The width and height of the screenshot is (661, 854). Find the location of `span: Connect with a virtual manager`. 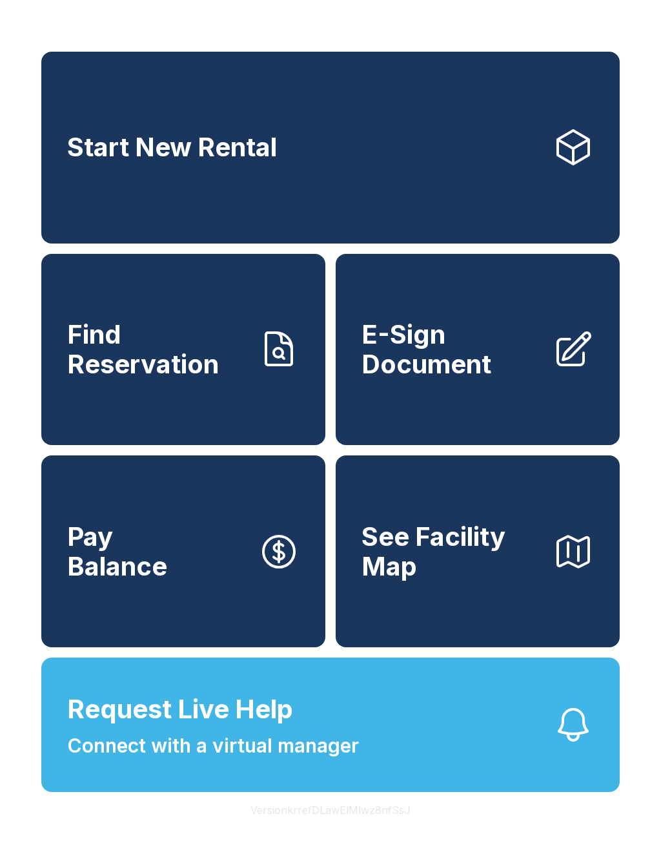

span: Connect with a virtual manager is located at coordinates (213, 745).